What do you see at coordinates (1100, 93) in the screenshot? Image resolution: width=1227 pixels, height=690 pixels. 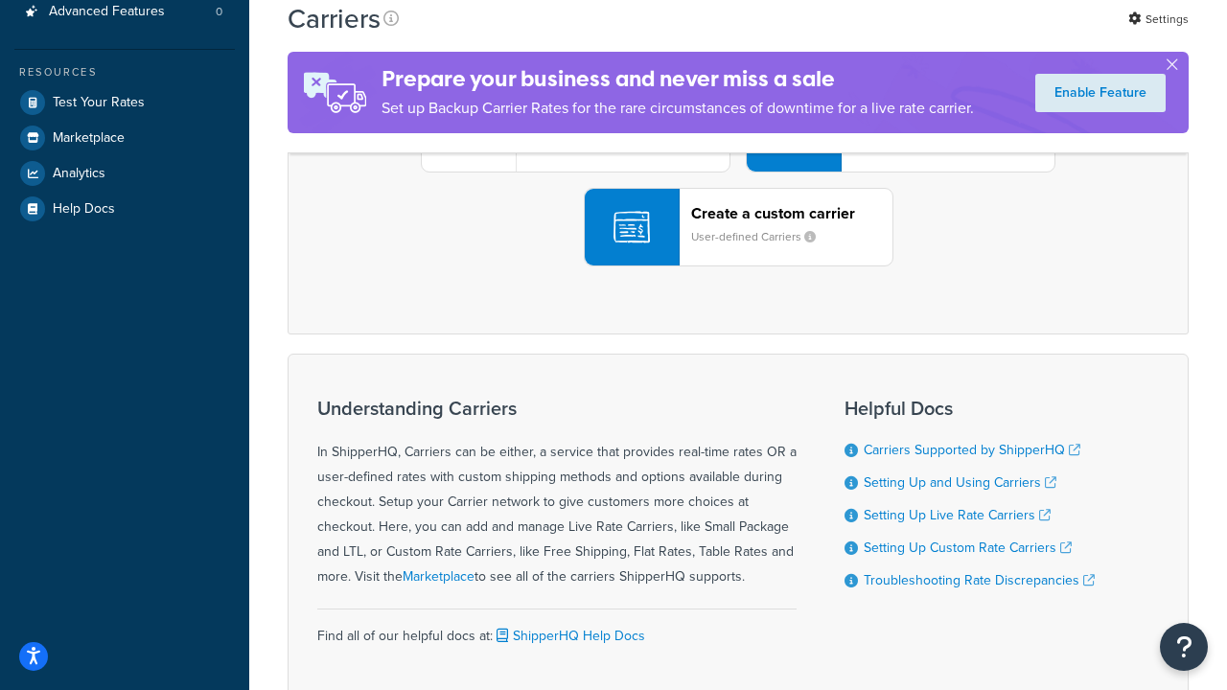 I see `a: Enable Feature` at bounding box center [1100, 93].